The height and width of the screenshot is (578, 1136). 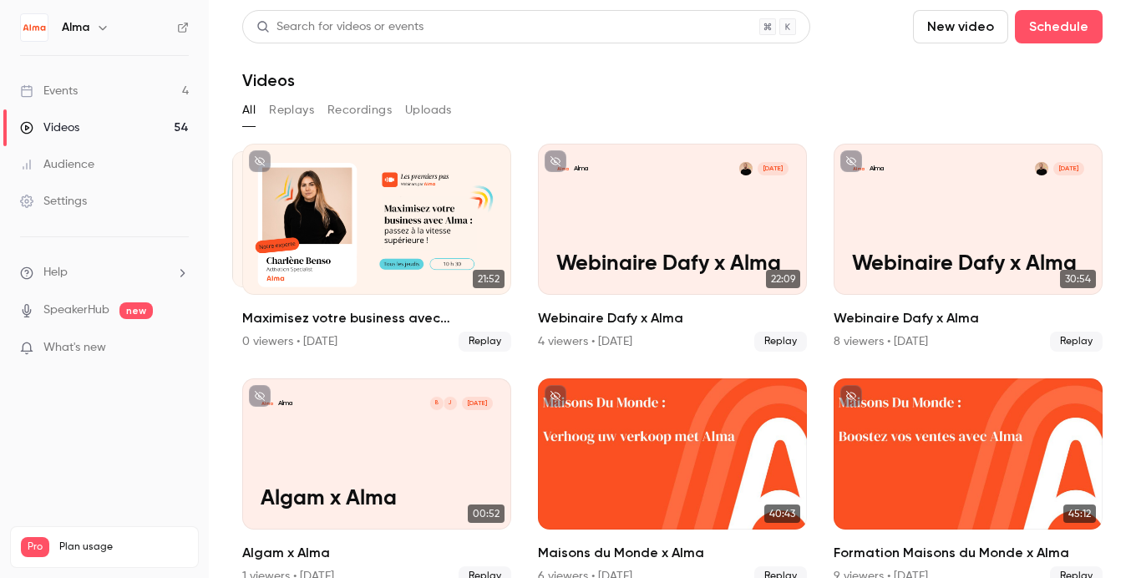 I want to click on li: Maximisez votre business avec Alma : passez à la vitesse supérieure !, so click(x=377, y=247).